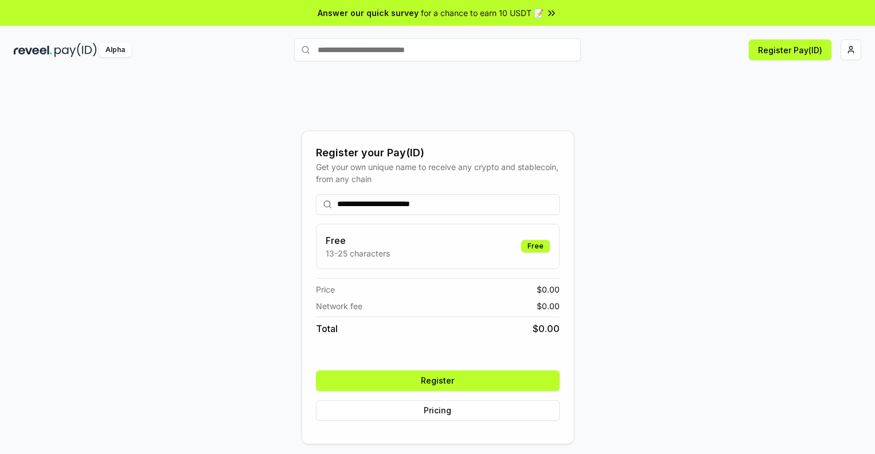  I want to click on div: Get your own unique name to receive any crypto and stablecoin, from any chain, so click(437, 173).